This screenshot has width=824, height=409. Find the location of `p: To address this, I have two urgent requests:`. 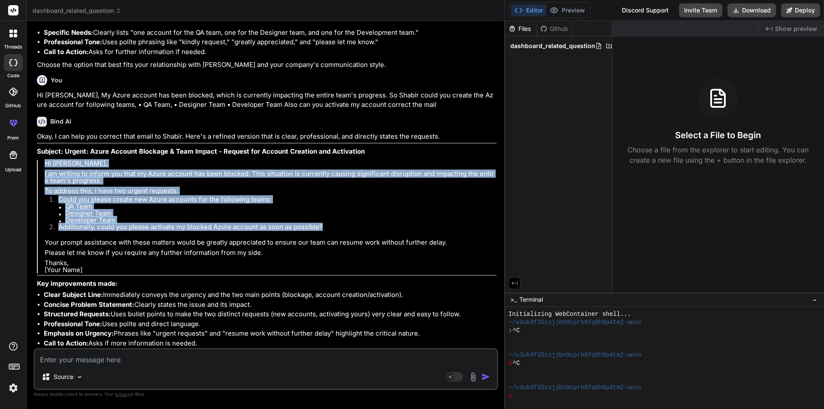

p: To address this, I have two urgent requests: is located at coordinates (271, 191).